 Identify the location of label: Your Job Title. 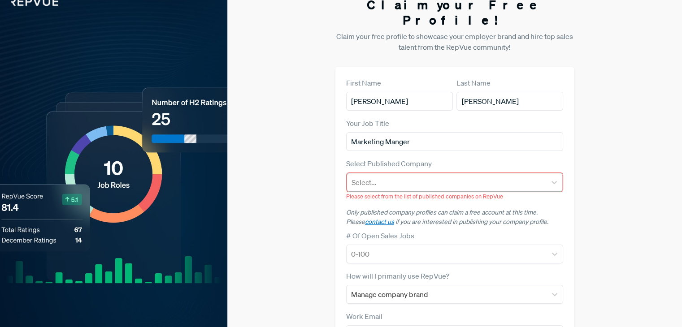
(368, 123).